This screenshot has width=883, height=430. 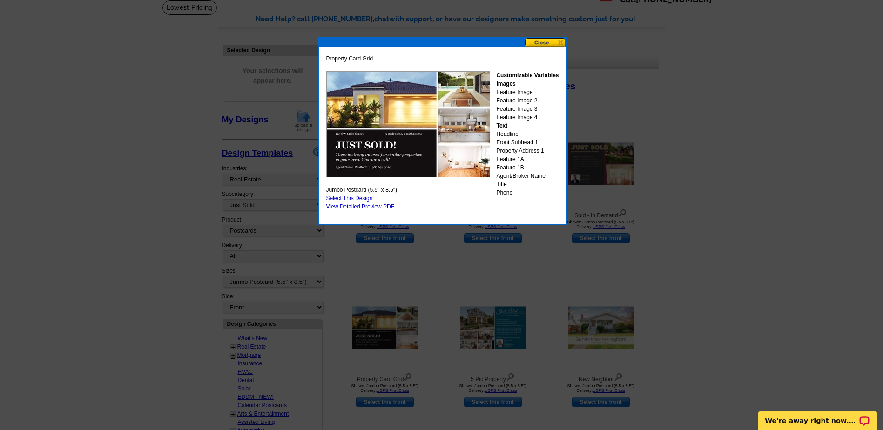 What do you see at coordinates (59, 20) in the screenshot?
I see `p: We're away right now. Please check back later!` at bounding box center [59, 20].